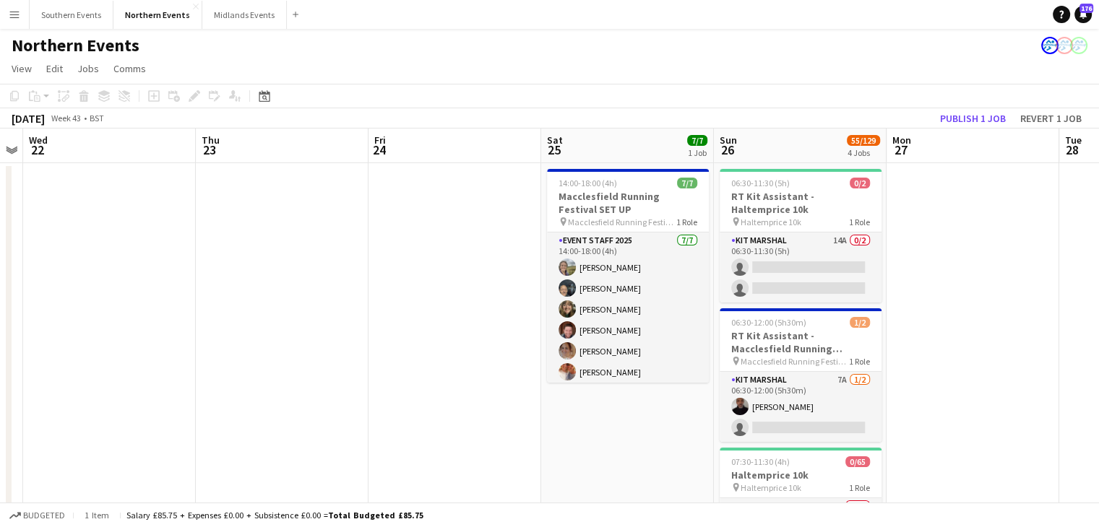  Describe the element at coordinates (794, 361) in the screenshot. I see `span: Macclesfield Running Festival` at that location.